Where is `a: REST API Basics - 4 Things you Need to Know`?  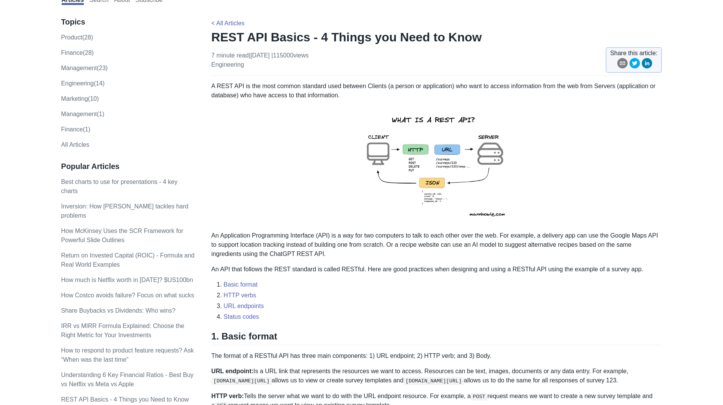 a: REST API Basics - 4 Things you Need to Know is located at coordinates (125, 399).